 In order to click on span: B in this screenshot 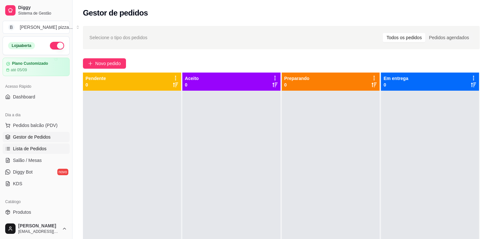, I will do `click(11, 27)`.